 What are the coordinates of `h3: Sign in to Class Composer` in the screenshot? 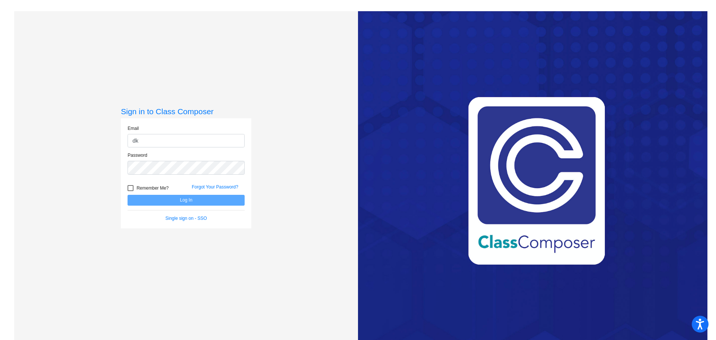 It's located at (186, 111).